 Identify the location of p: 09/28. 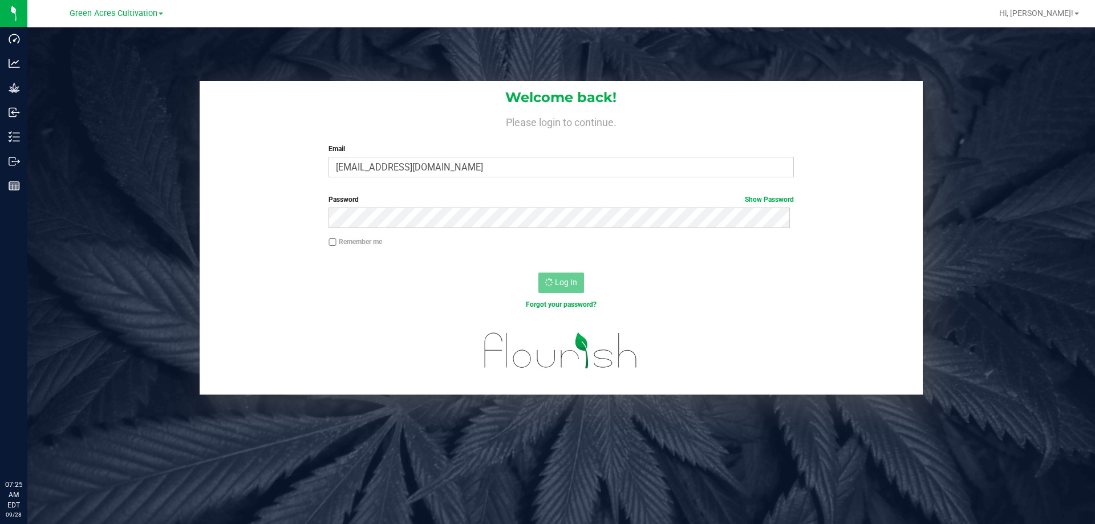
(14, 515).